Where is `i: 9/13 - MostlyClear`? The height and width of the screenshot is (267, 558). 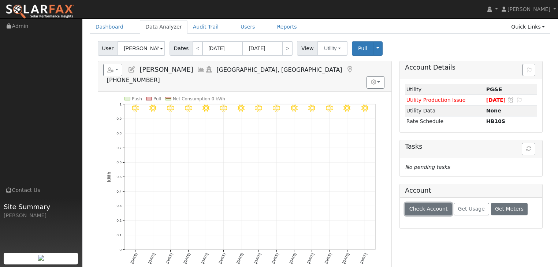
i: 9/13 - MostlyClear is located at coordinates (206, 108).